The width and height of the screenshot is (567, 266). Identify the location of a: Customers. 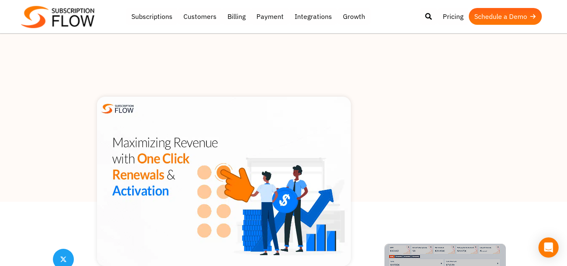
(200, 16).